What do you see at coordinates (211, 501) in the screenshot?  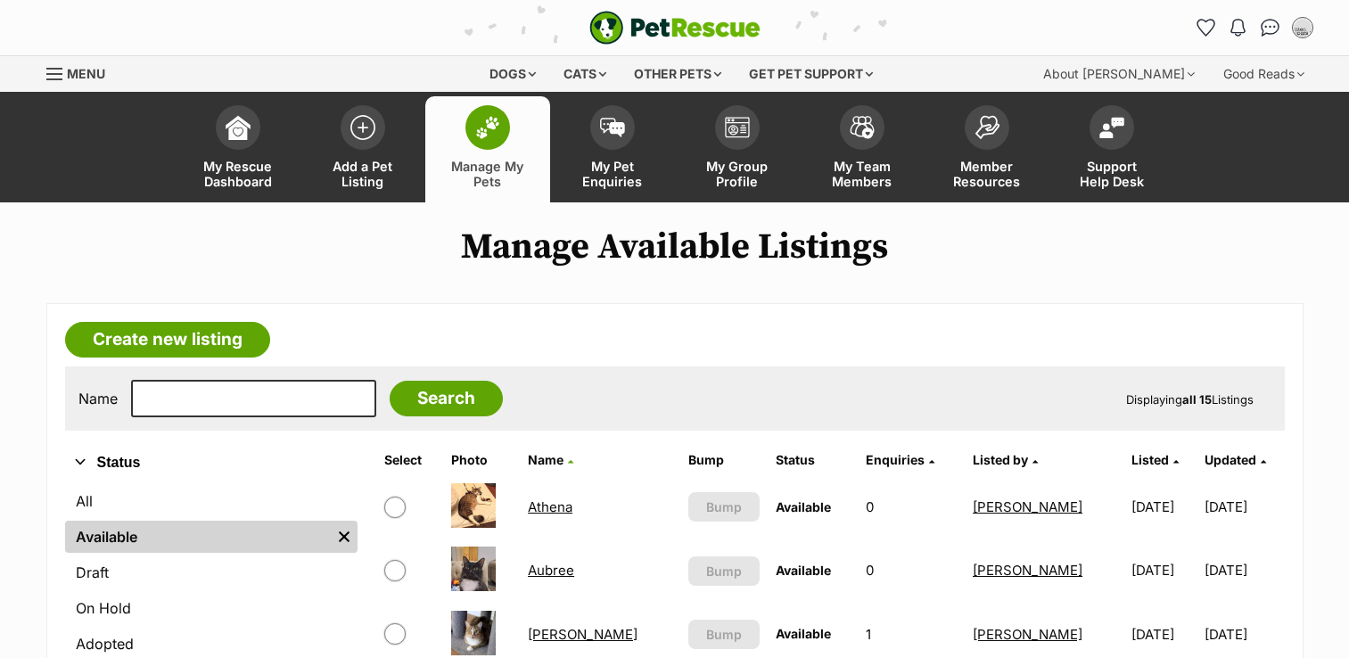 I see `a: All` at bounding box center [211, 501].